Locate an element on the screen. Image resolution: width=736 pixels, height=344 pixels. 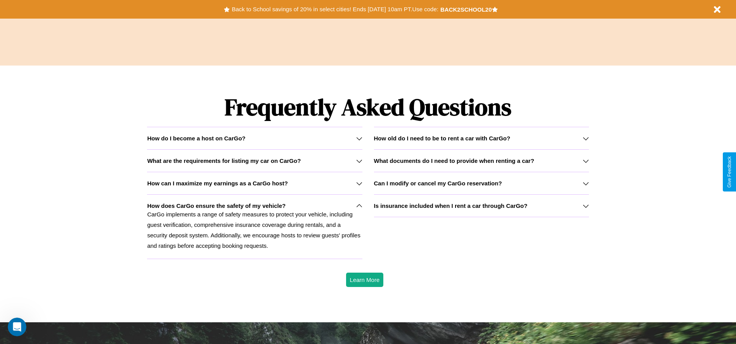
h3: Can I modify or cancel my CarGo reservation? is located at coordinates (438, 183).